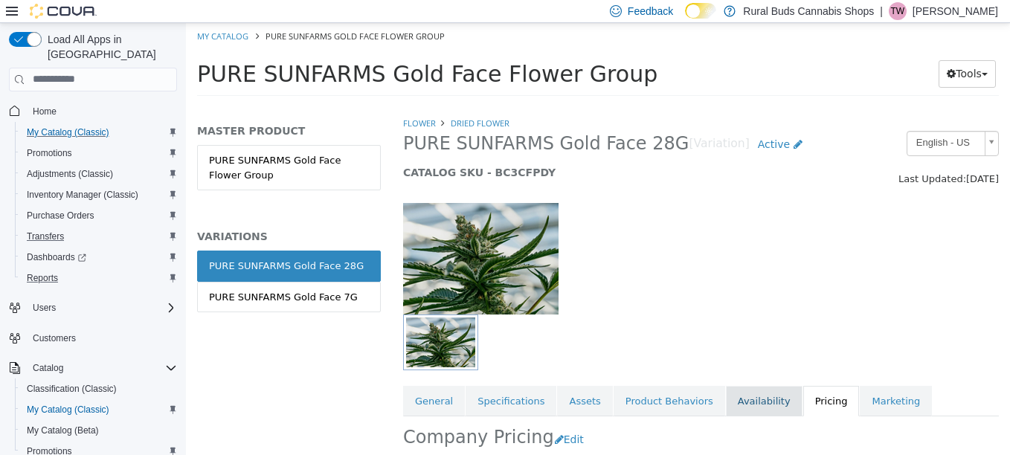 The height and width of the screenshot is (455, 1010). I want to click on h5: MASTER PRODUCT, so click(103, 108).